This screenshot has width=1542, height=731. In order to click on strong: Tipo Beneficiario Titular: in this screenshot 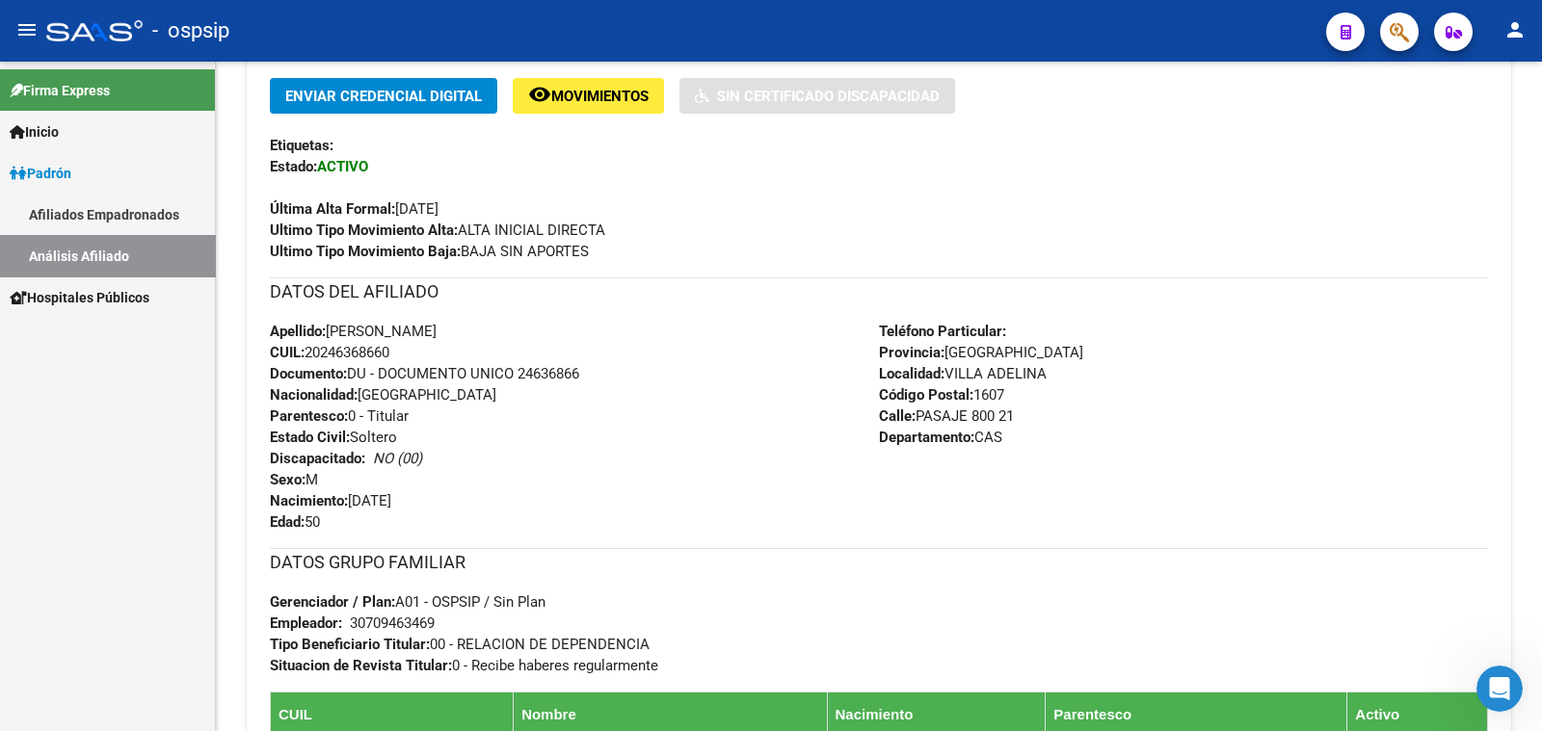, I will do `click(350, 645)`.